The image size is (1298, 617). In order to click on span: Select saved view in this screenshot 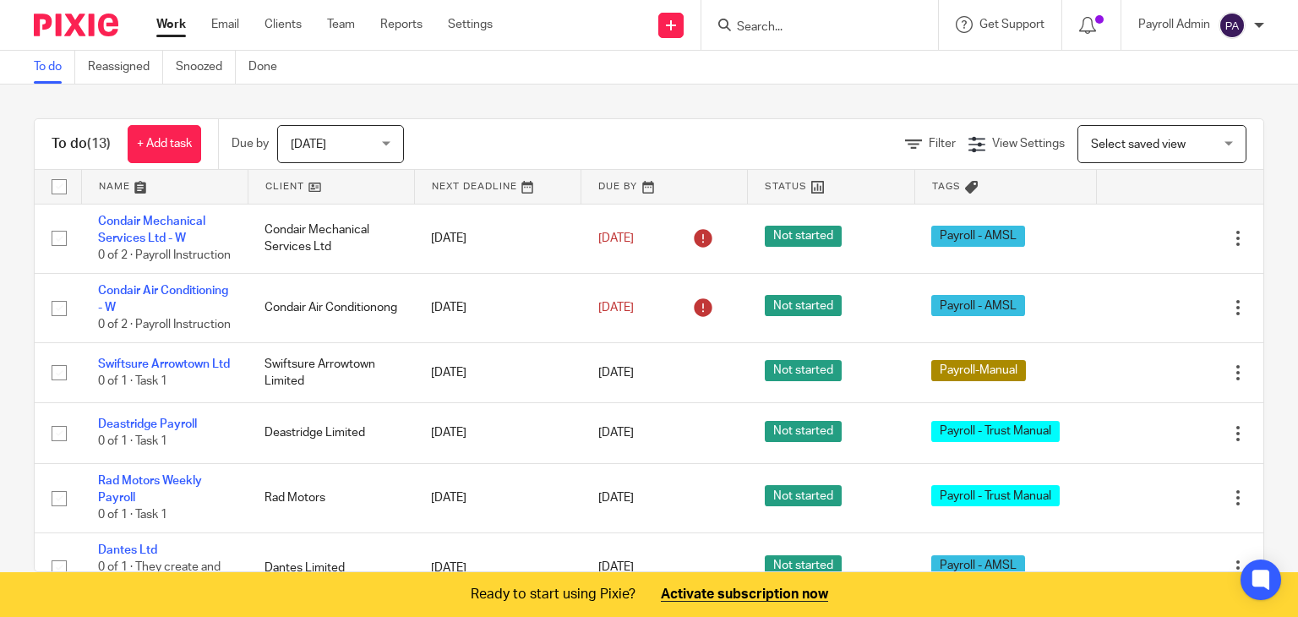, I will do `click(1139, 145)`.